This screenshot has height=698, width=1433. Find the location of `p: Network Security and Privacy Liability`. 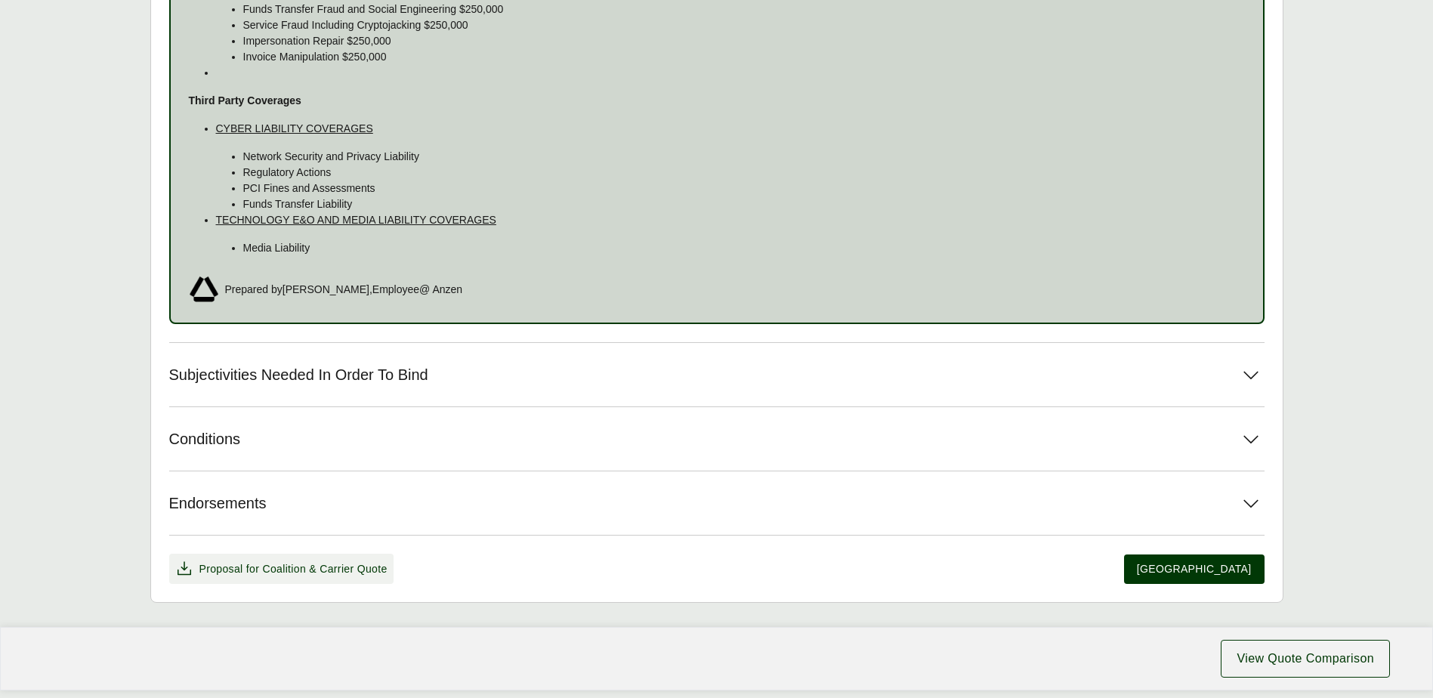

p: Network Security and Privacy Liability is located at coordinates (744, 156).